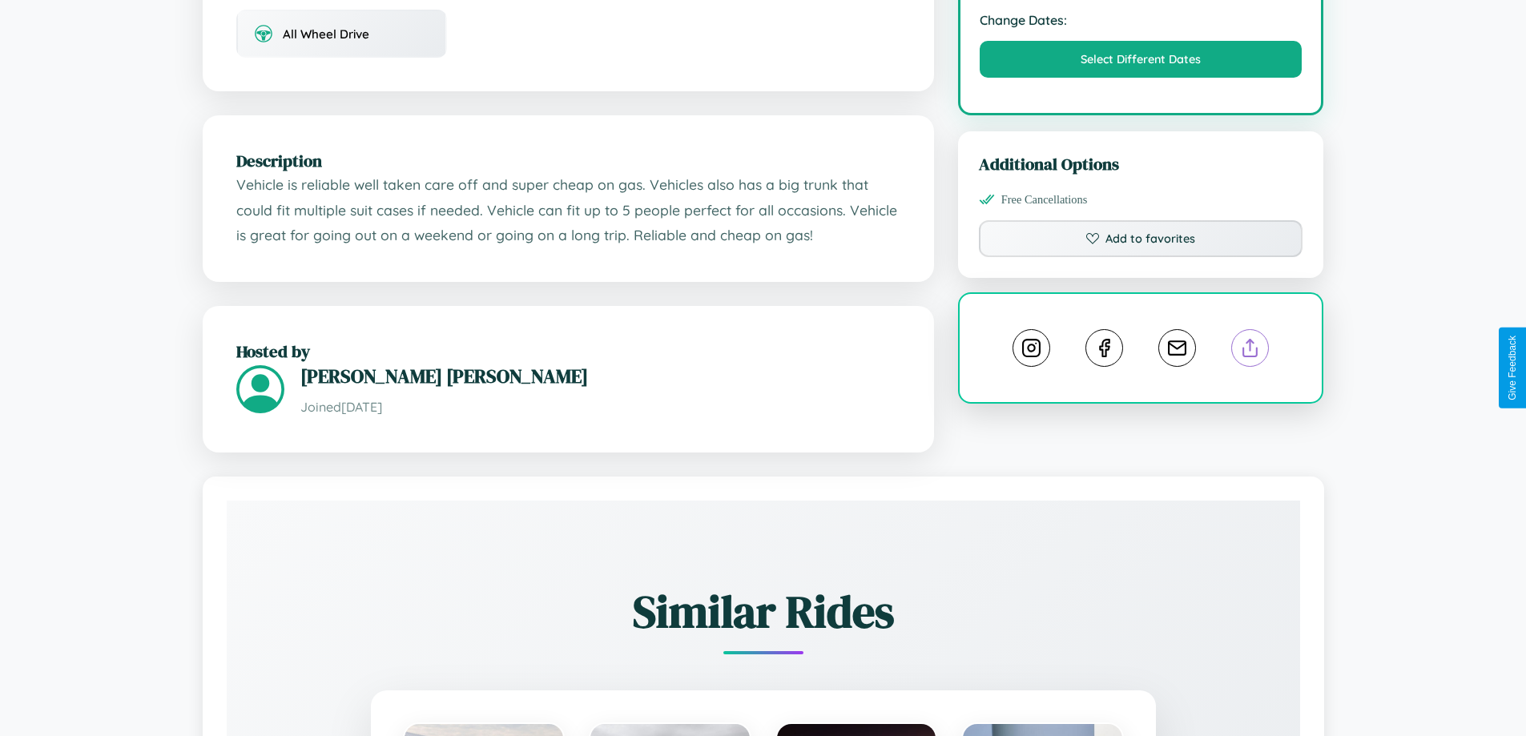  What do you see at coordinates (1513, 368) in the screenshot?
I see `div: Give Feedback` at bounding box center [1513, 368].